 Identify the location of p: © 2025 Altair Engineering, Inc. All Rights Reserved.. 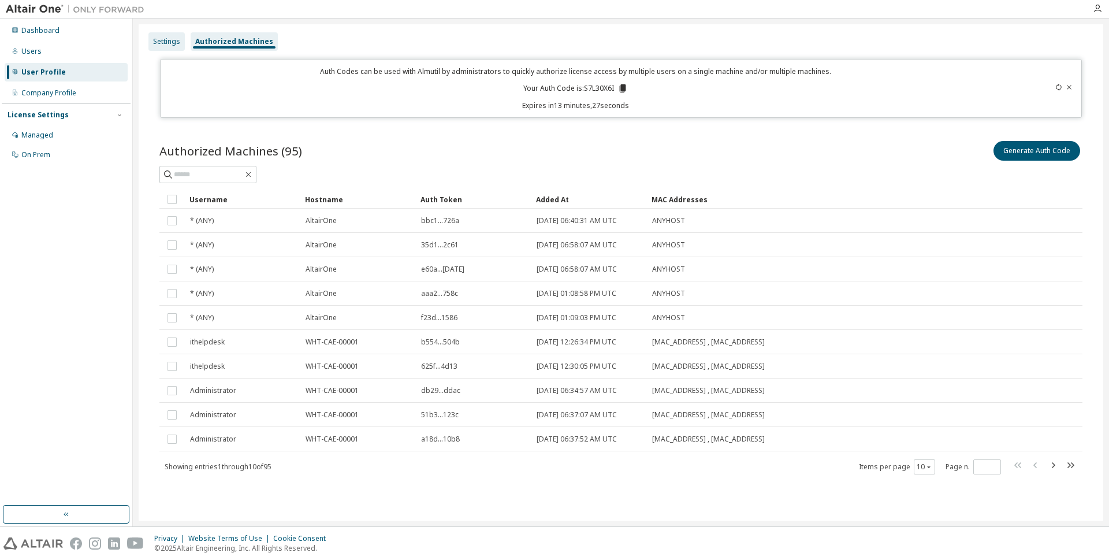
(243, 548).